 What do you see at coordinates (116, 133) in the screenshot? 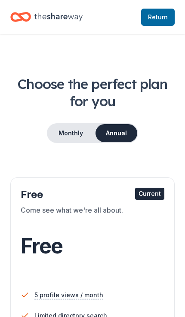
I see `button: Annual` at bounding box center [116, 133].